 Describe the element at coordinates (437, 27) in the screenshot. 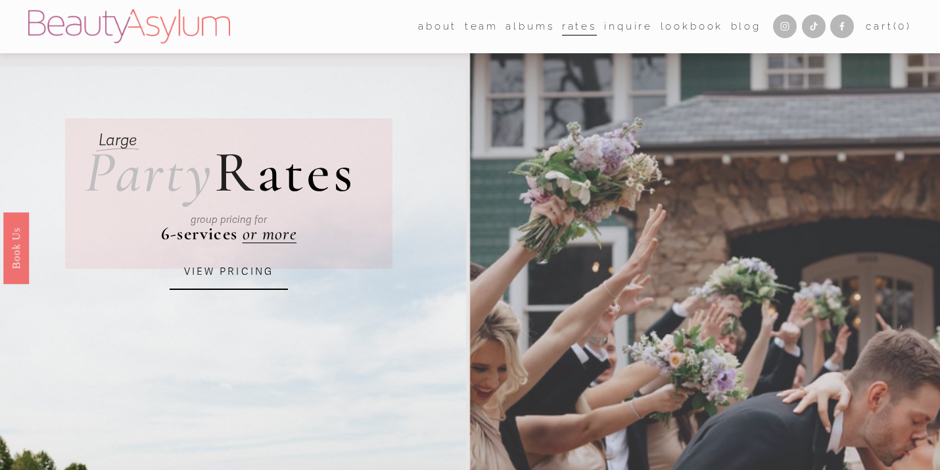

I see `span: about` at that location.